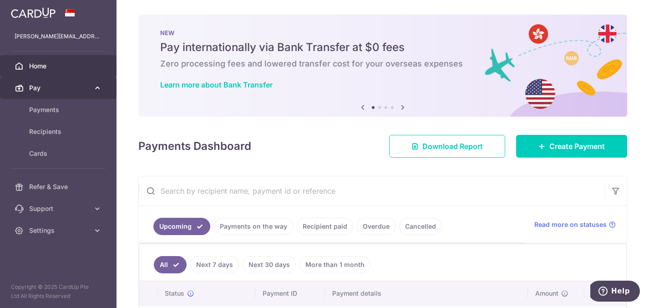 Image resolution: width=649 pixels, height=308 pixels. I want to click on h4: Payments Dashboard, so click(195, 146).